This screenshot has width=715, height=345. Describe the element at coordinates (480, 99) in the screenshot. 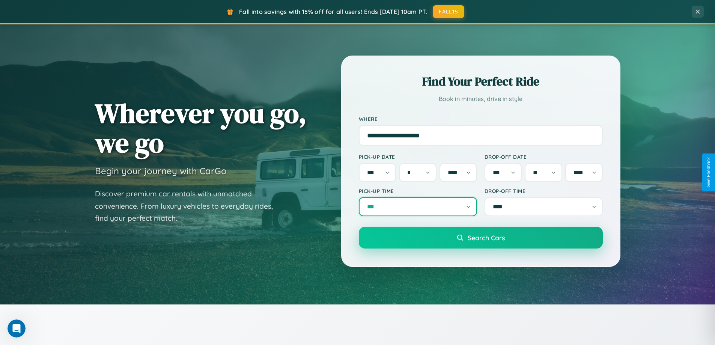

I see `p: Book in minutes, drive in style` at that location.